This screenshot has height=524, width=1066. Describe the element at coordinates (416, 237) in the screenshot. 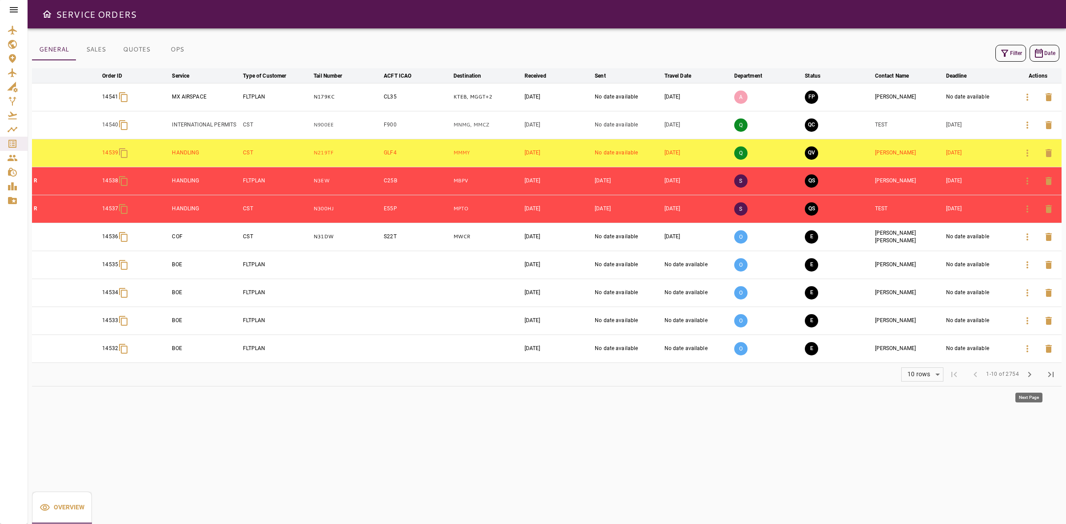

I see `td: S22T` at that location.